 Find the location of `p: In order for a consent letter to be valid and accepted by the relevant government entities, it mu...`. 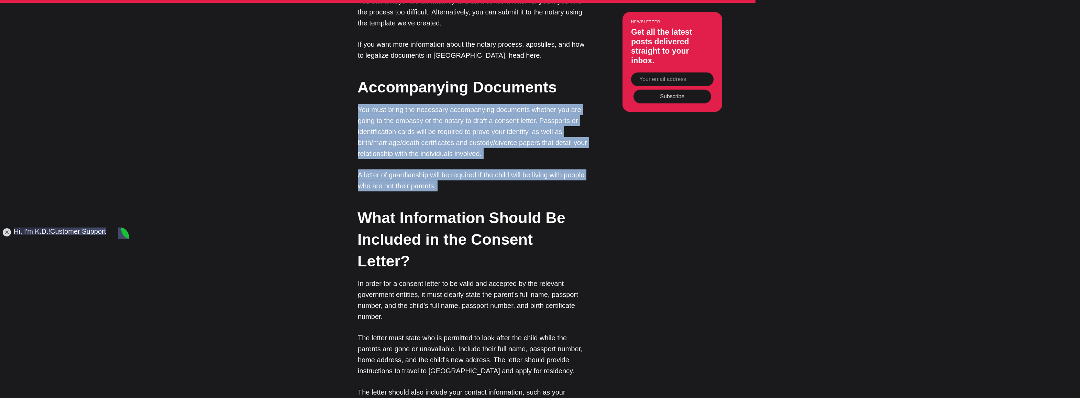

p: In order for a consent letter to be valid and accepted by the relevant government entities, it mu... is located at coordinates (473, 300).